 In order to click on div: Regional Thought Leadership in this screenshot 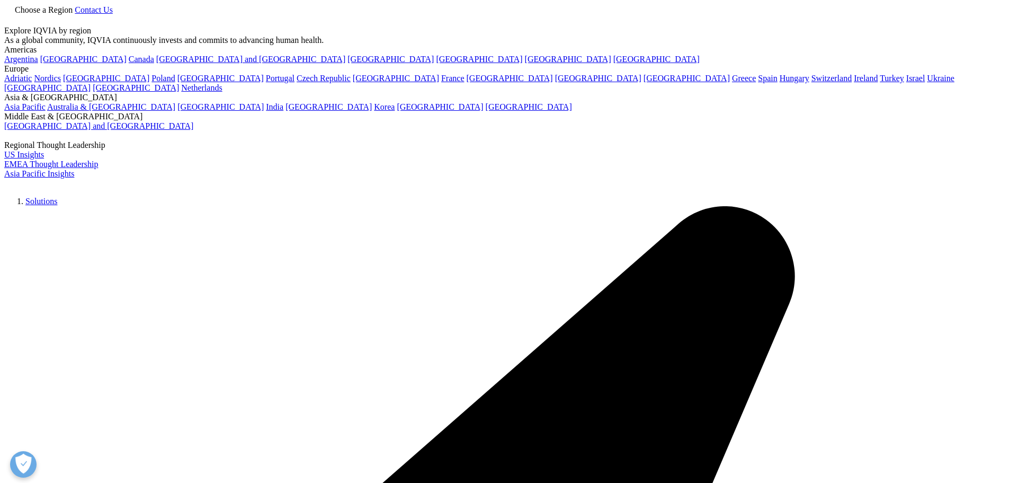, I will do `click(504, 145)`.